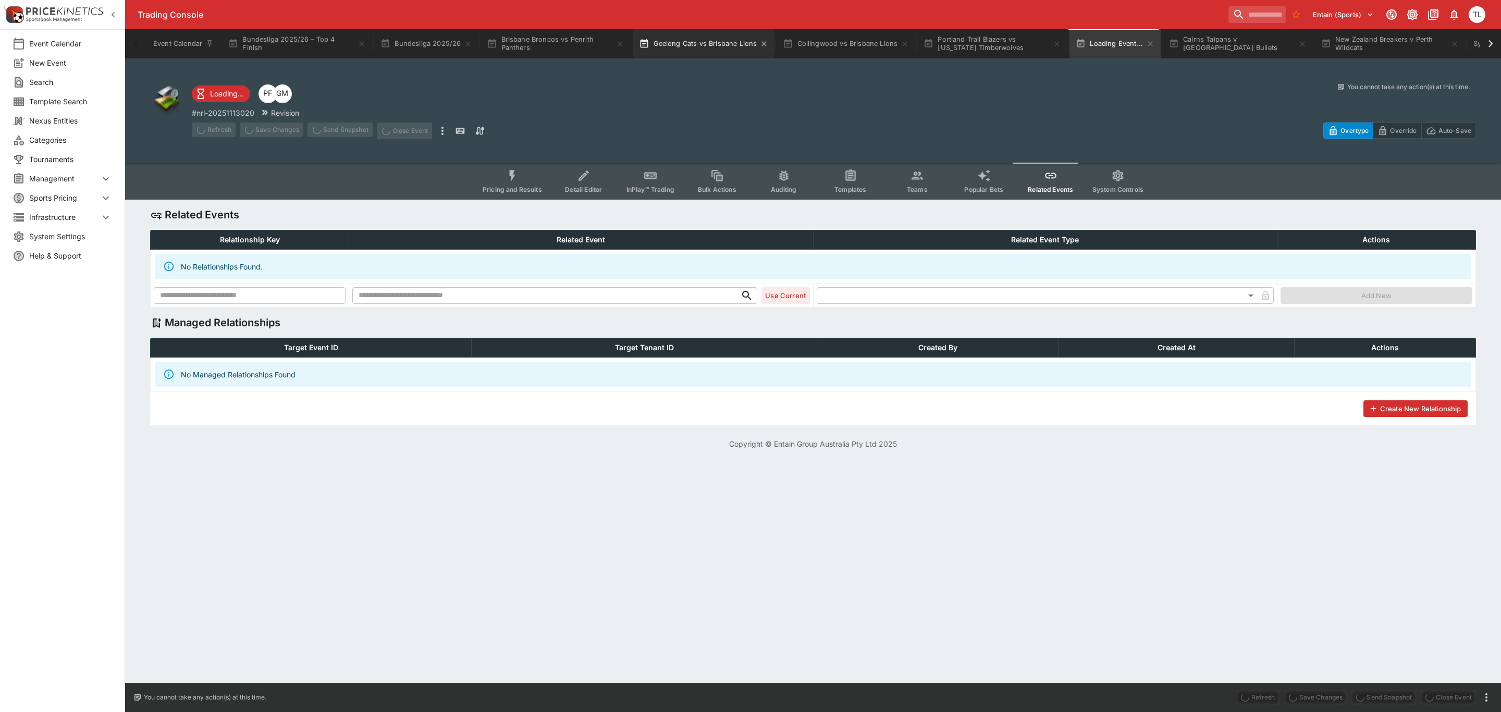 The image size is (1501, 712). I want to click on input: search, so click(1257, 15).